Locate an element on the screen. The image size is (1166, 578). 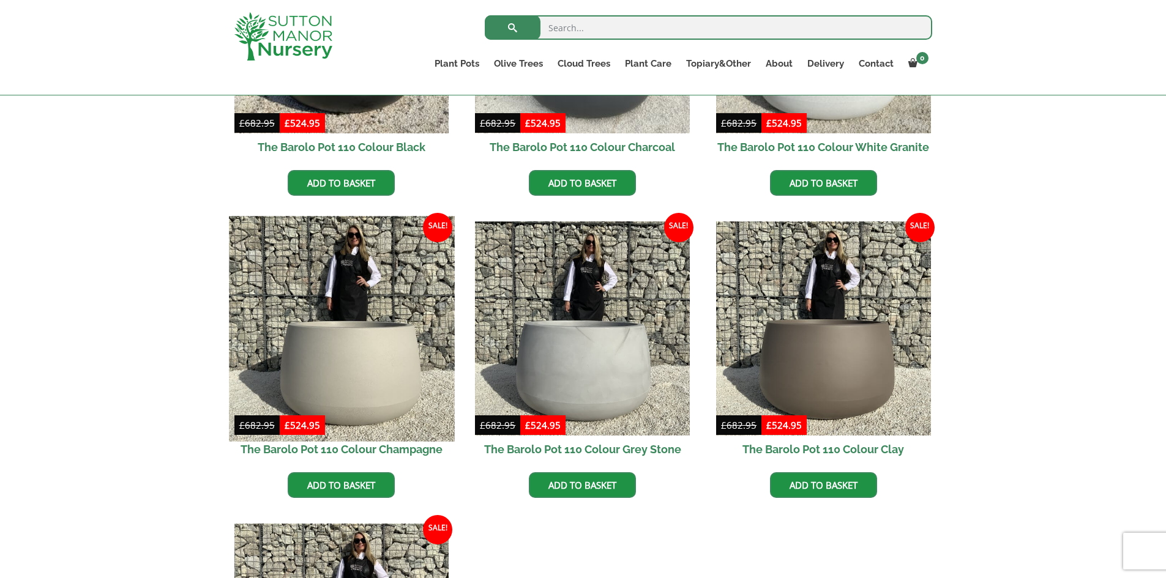
a: Sale! The Barolo Pot 110 Colour Champagne is located at coordinates (341, 343).